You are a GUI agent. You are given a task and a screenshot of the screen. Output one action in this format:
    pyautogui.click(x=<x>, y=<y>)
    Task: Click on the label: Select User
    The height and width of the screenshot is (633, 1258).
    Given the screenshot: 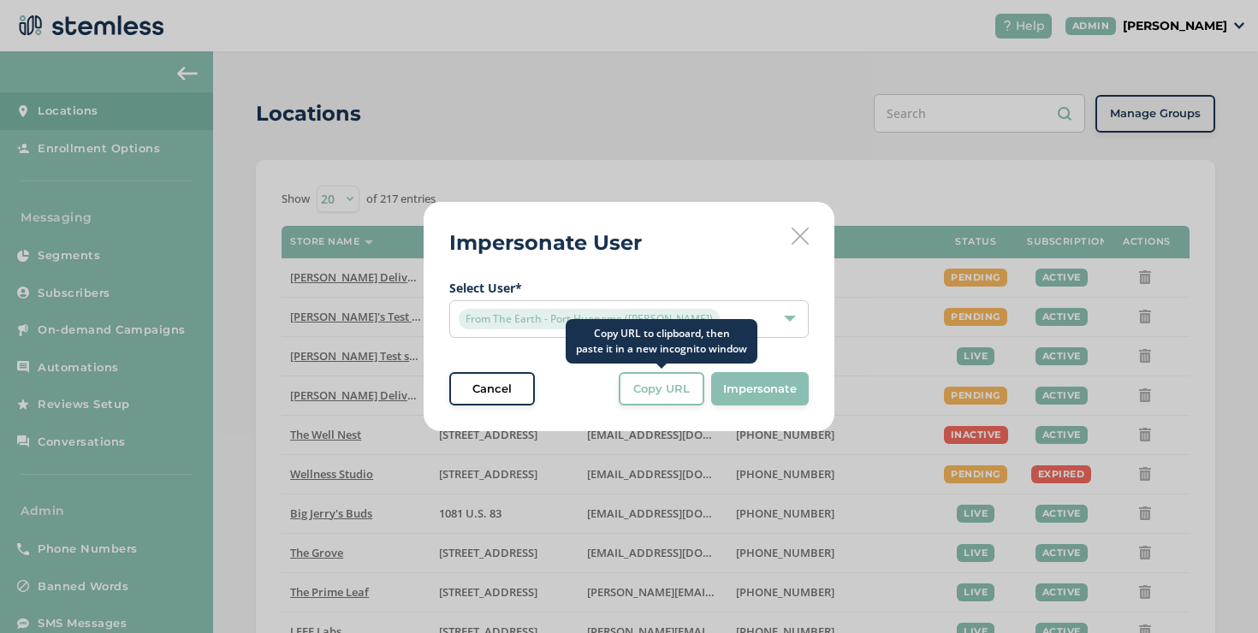 What is the action you would take?
    pyautogui.click(x=629, y=287)
    